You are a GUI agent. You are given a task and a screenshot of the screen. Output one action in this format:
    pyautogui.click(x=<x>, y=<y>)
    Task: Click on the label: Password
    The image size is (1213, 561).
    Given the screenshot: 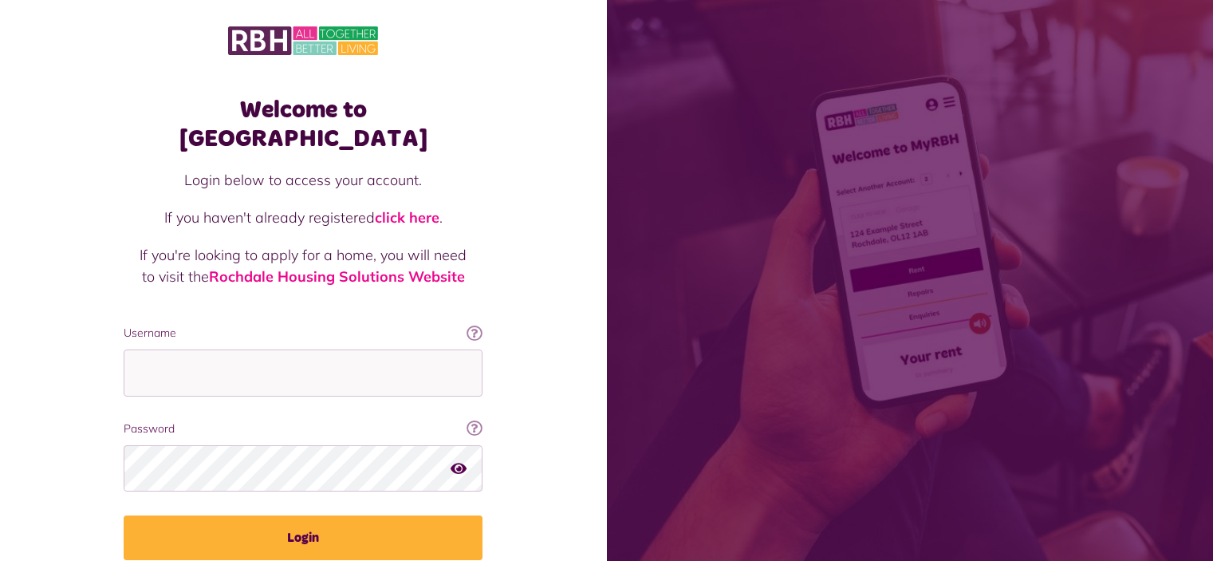 What is the action you would take?
    pyautogui.click(x=303, y=428)
    